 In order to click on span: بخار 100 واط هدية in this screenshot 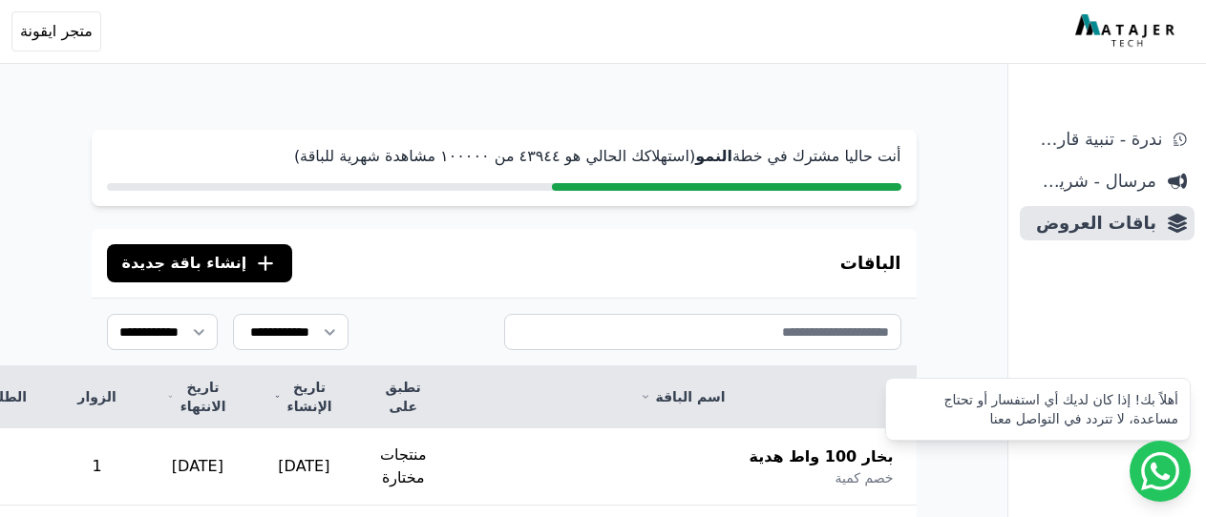, I will do `click(821, 457)`.